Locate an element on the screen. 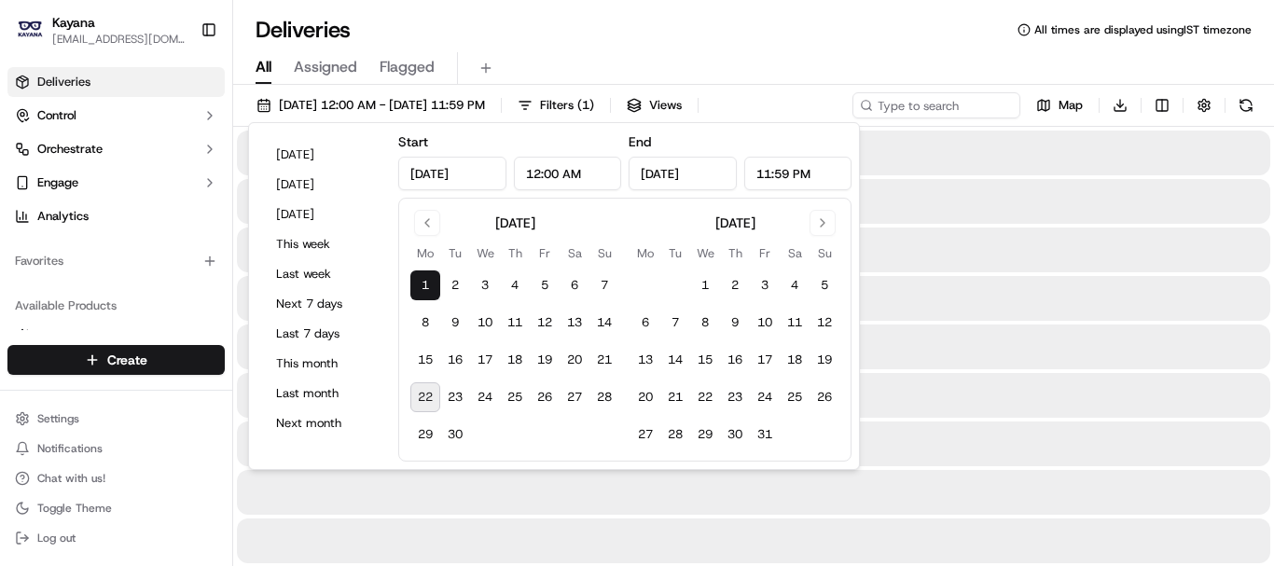  button: Log out is located at coordinates (116, 538).